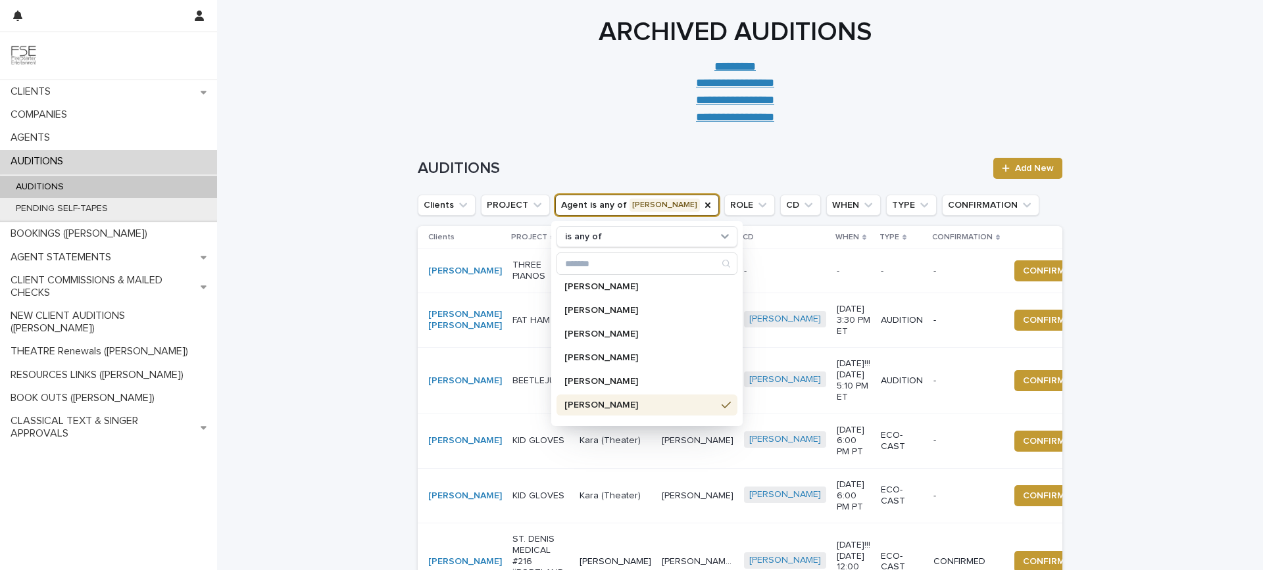 This screenshot has width=1263, height=570. Describe the element at coordinates (853, 205) in the screenshot. I see `button: WHEN` at that location.